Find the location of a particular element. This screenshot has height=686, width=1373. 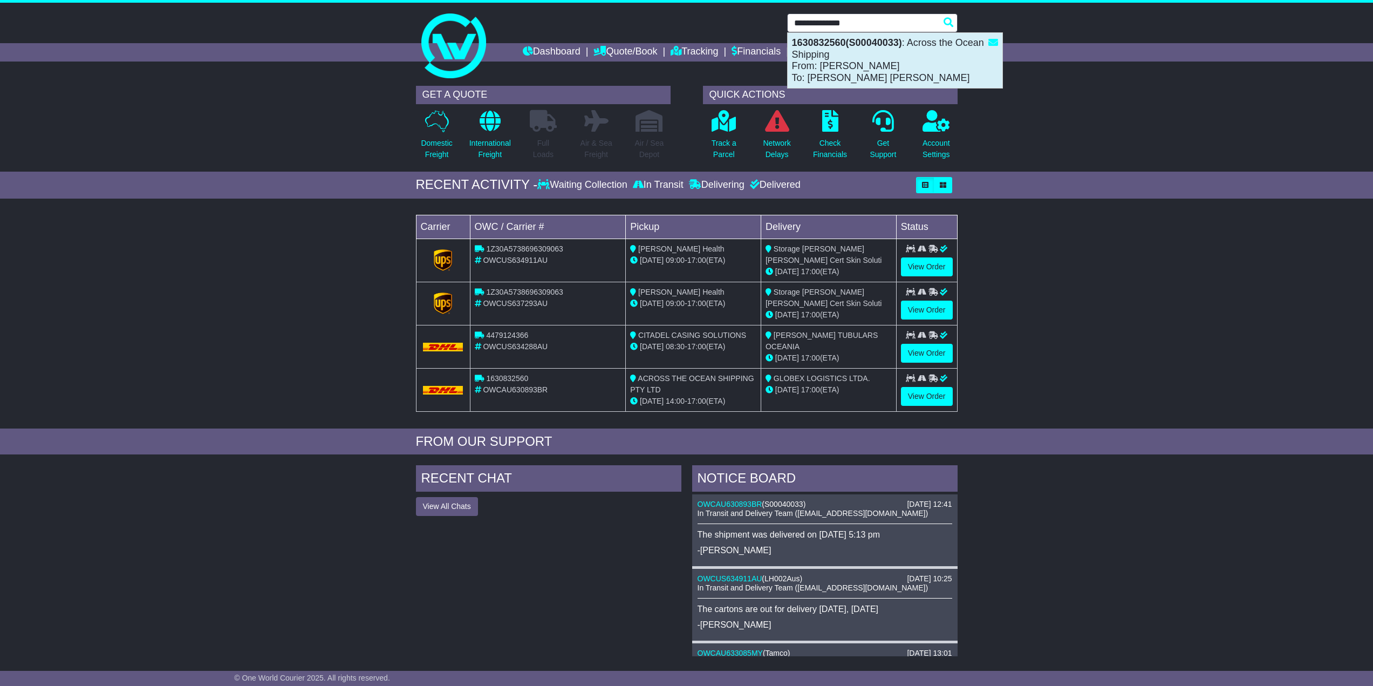

span: 1630832560 is located at coordinates (507, 378).